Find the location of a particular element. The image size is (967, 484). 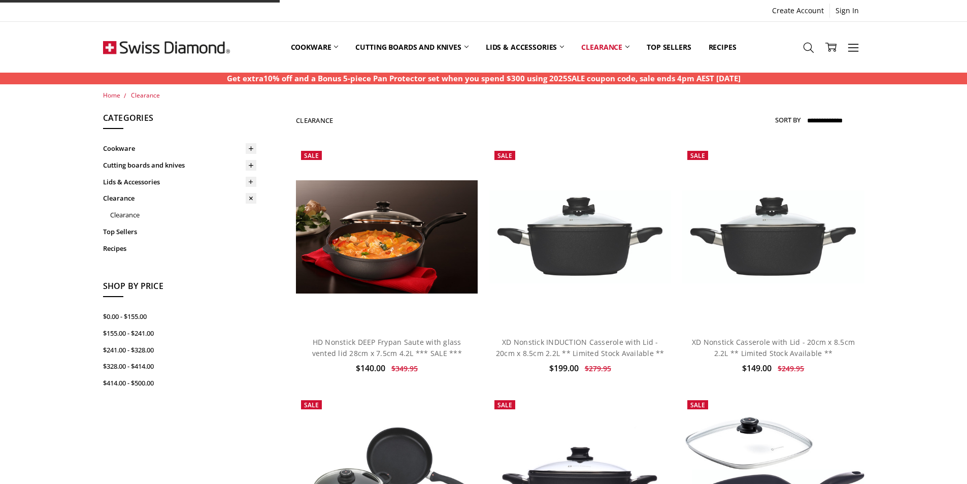

img: XD Nonstick INDUCTION Casserole with Lid - 20cm x 8.5cm 2.2L ** Limited Stock Available ** is located at coordinates (580, 236).